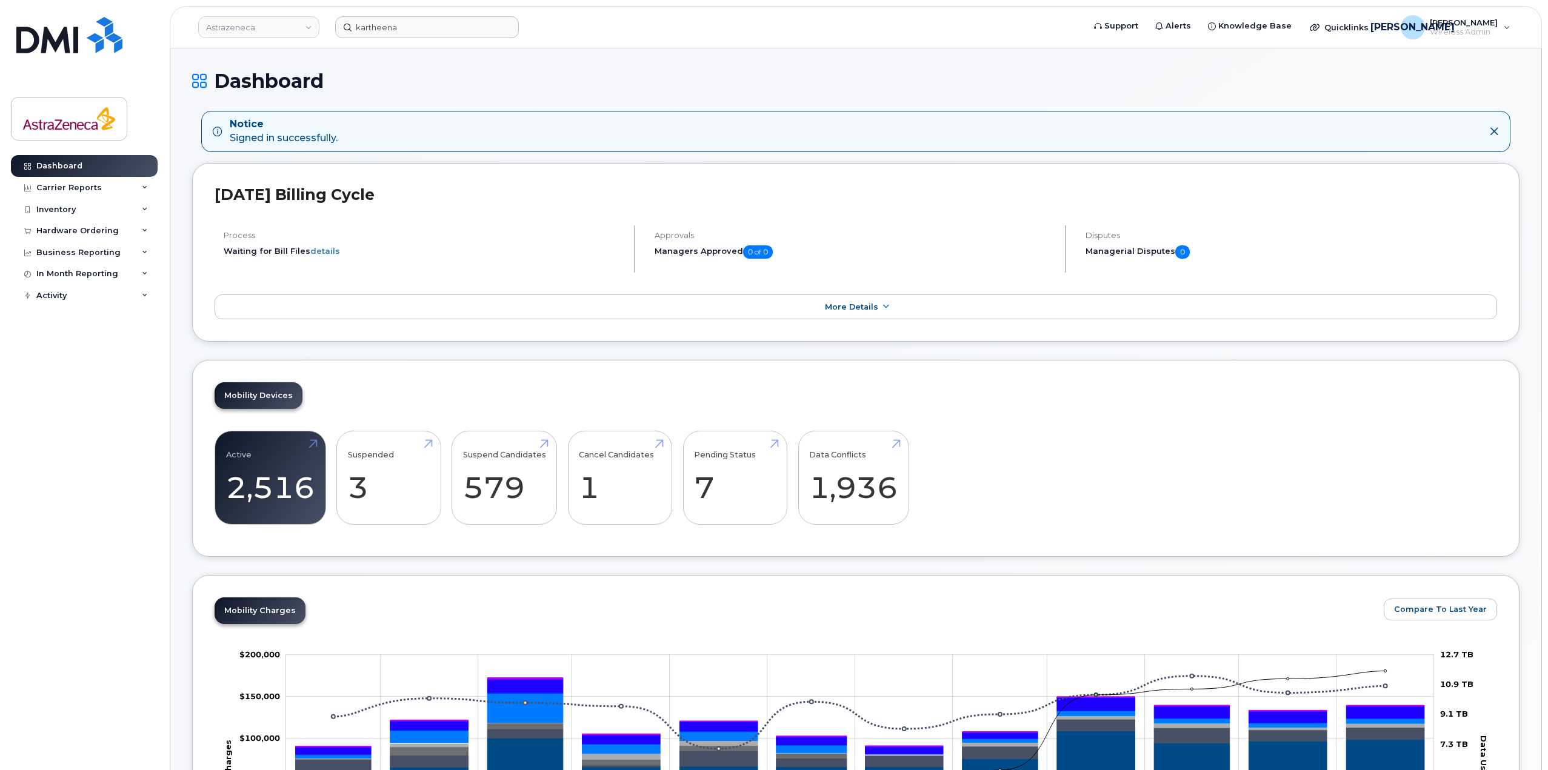  Describe the element at coordinates (259, 655) in the screenshot. I see `tspan: $200,000` at that location.